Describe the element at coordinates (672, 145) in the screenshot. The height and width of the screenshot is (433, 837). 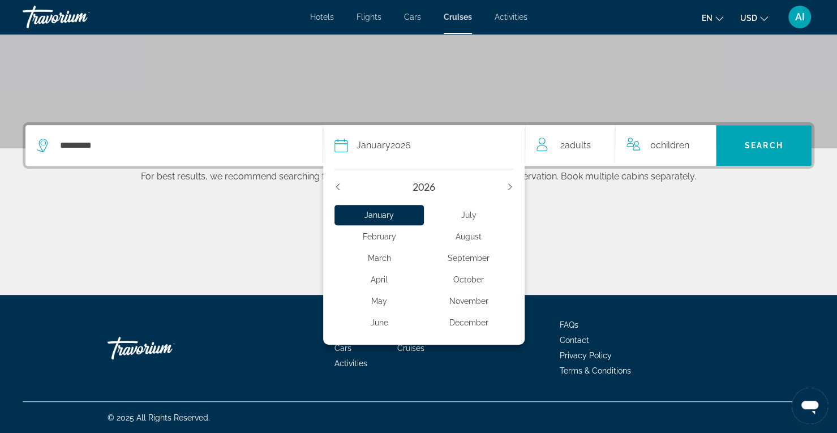
I see `span: Children` at that location.